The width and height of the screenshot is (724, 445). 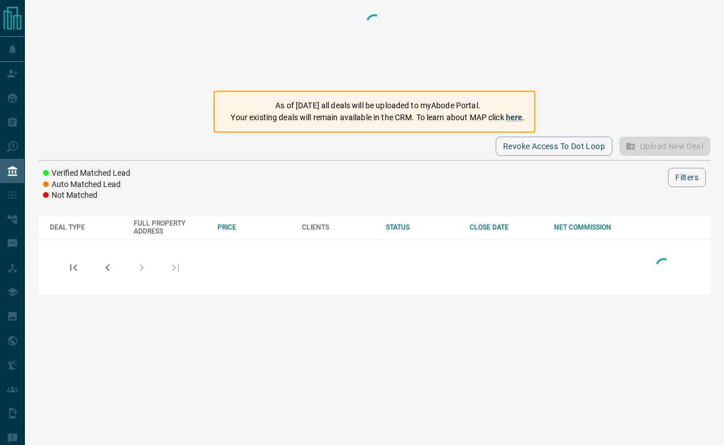 I want to click on li: Auto Matched Lead, so click(x=87, y=185).